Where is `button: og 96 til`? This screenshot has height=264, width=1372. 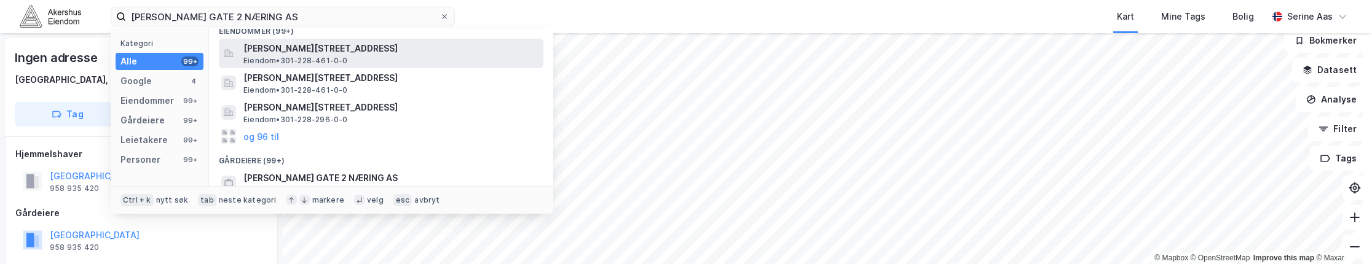 button: og 96 til is located at coordinates (261, 136).